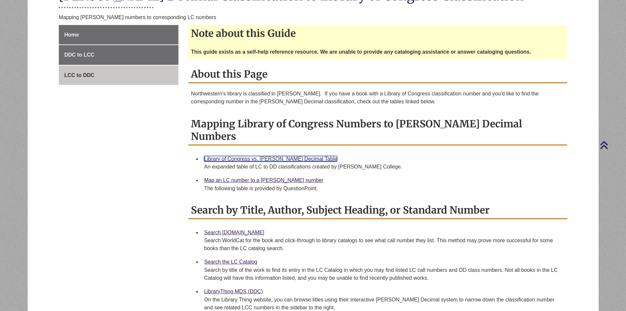 The height and width of the screenshot is (311, 626). I want to click on h2: Note about this Guide, so click(378, 33).